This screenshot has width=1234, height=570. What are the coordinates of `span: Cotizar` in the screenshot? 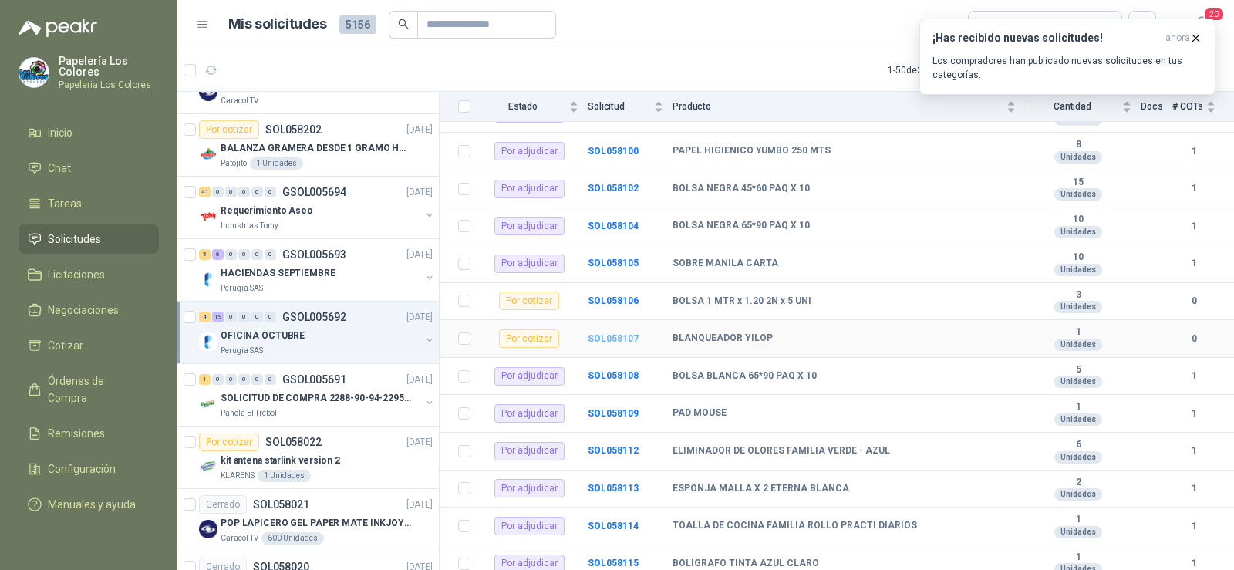 It's located at (66, 346).